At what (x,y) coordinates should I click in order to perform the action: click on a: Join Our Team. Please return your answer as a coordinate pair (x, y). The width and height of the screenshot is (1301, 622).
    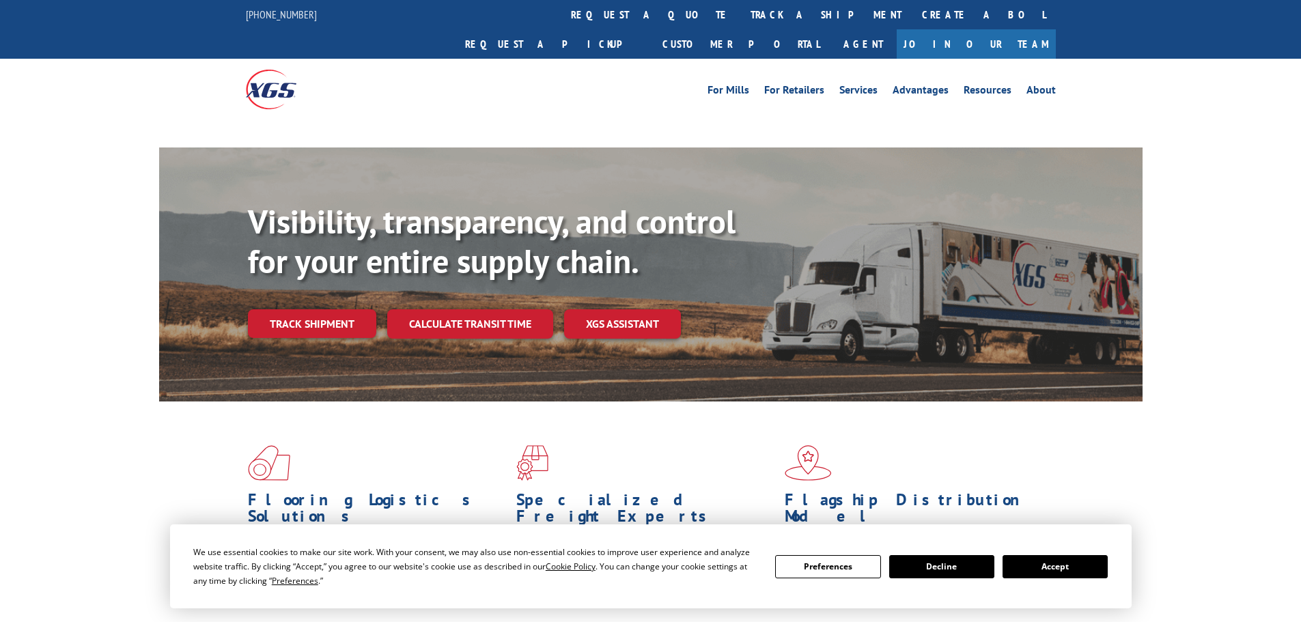
    Looking at the image, I should click on (976, 44).